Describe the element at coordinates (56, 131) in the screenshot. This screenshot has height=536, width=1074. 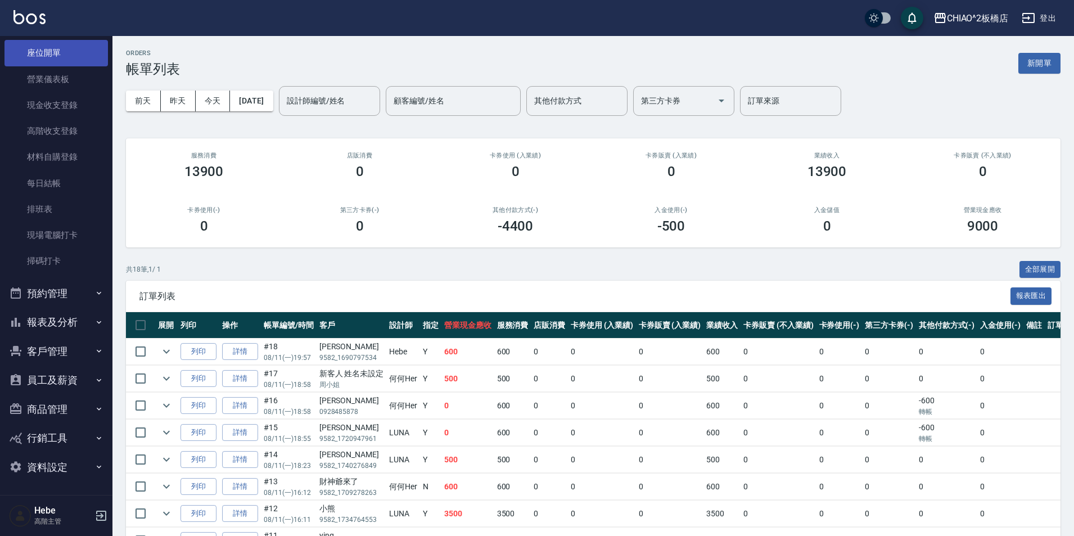
I see `a: 高階收支登錄` at that location.